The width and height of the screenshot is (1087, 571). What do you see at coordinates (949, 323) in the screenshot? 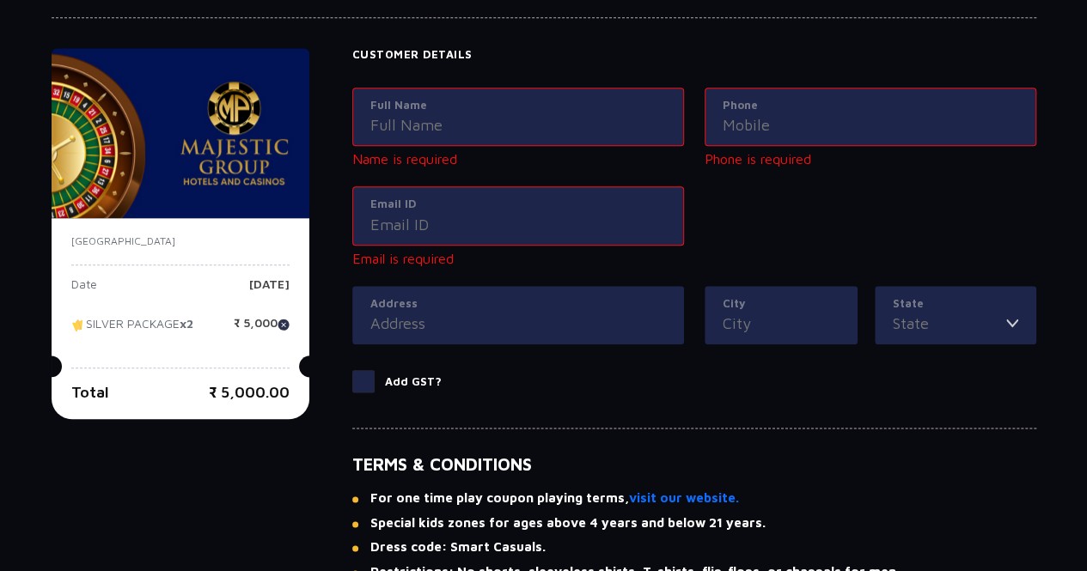
I see `input: State` at bounding box center [949, 323].